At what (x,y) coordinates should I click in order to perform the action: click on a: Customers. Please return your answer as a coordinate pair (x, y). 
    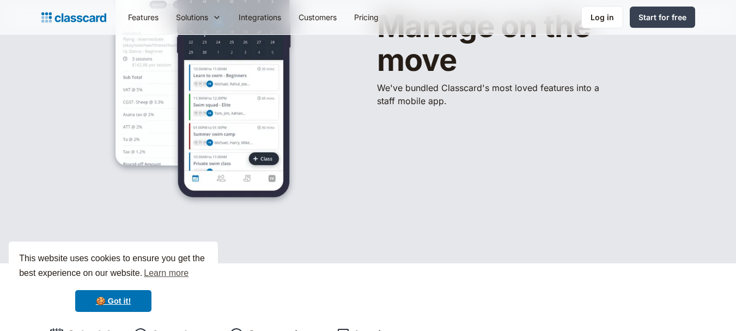
    Looking at the image, I should click on (318, 17).